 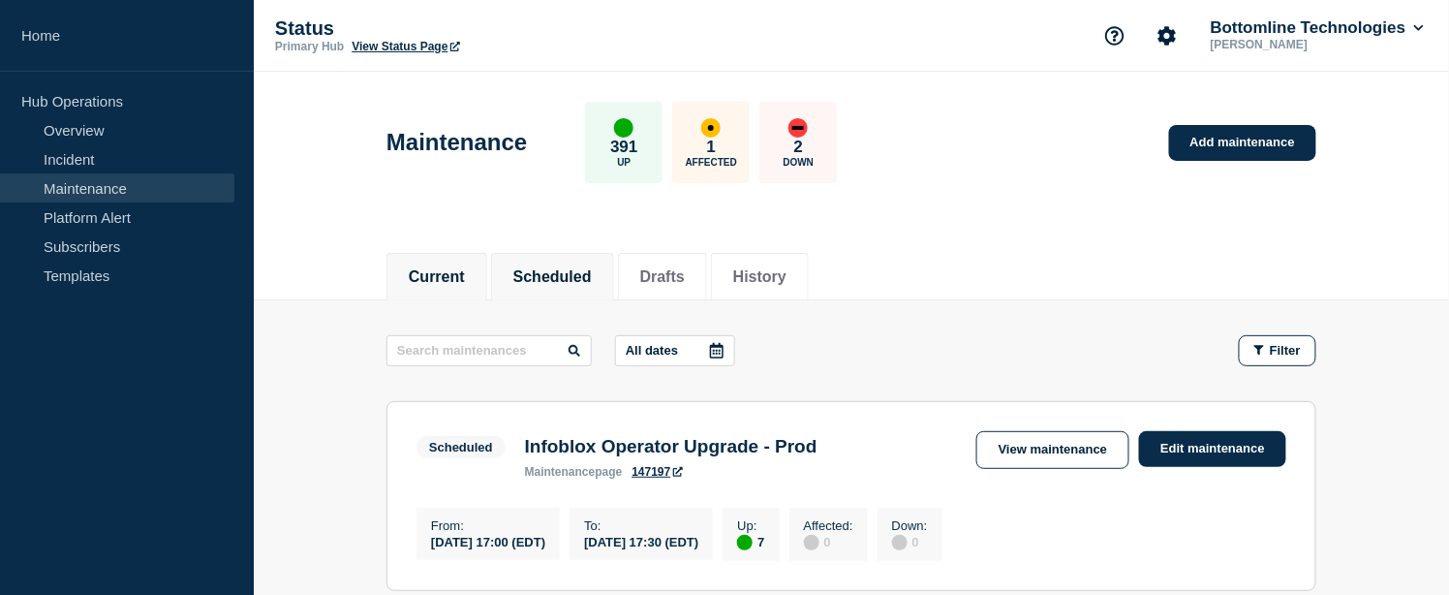 What do you see at coordinates (1167, 36) in the screenshot?
I see `button: Account settings` at bounding box center [1167, 36].